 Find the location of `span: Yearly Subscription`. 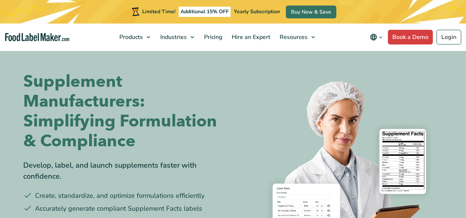

span: Yearly Subscription is located at coordinates (257, 11).